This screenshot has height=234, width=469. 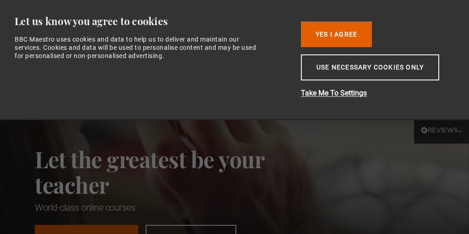 What do you see at coordinates (441, 130) in the screenshot?
I see `img: REVIEWS.io` at bounding box center [441, 130].